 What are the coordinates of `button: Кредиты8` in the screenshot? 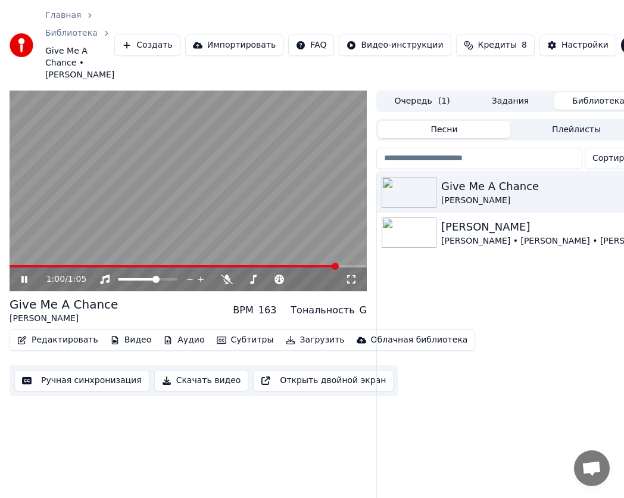 It's located at (495, 45).